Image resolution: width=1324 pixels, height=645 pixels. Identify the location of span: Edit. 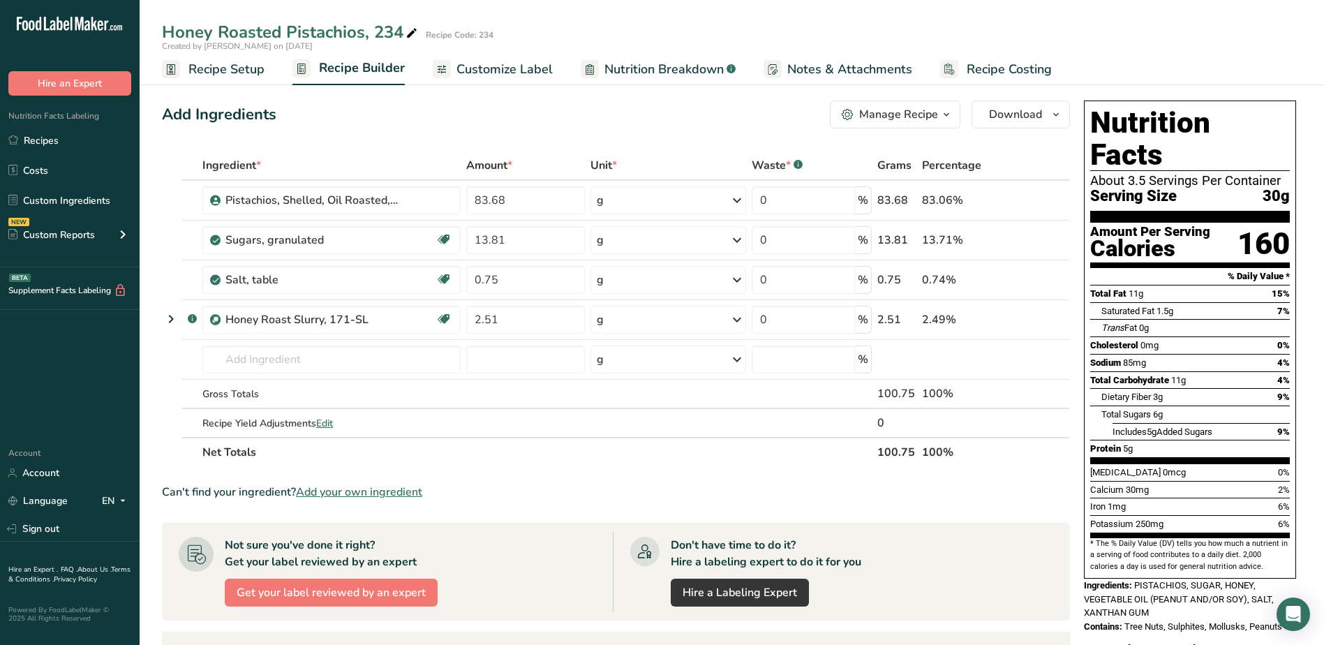
(325, 423).